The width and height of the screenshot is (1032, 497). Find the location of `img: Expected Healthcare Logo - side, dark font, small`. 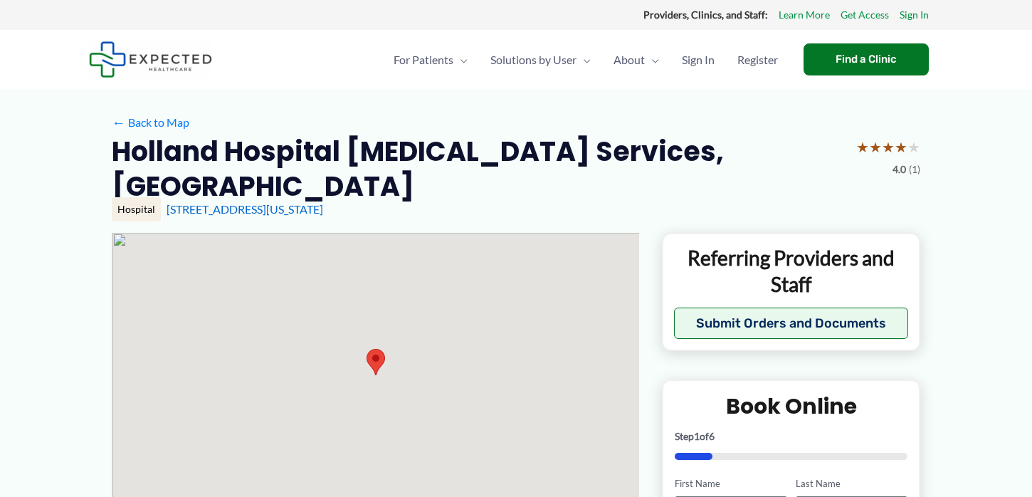

img: Expected Healthcare Logo - side, dark font, small is located at coordinates (150, 59).